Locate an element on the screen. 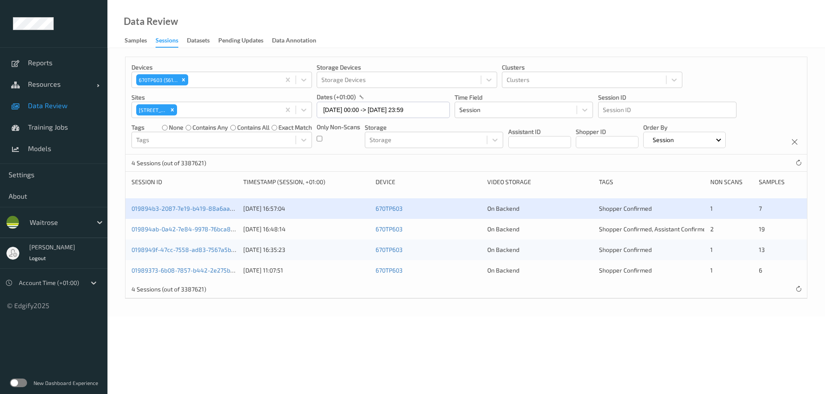 This screenshot has width=825, height=394. p: Clusters is located at coordinates (592, 67).